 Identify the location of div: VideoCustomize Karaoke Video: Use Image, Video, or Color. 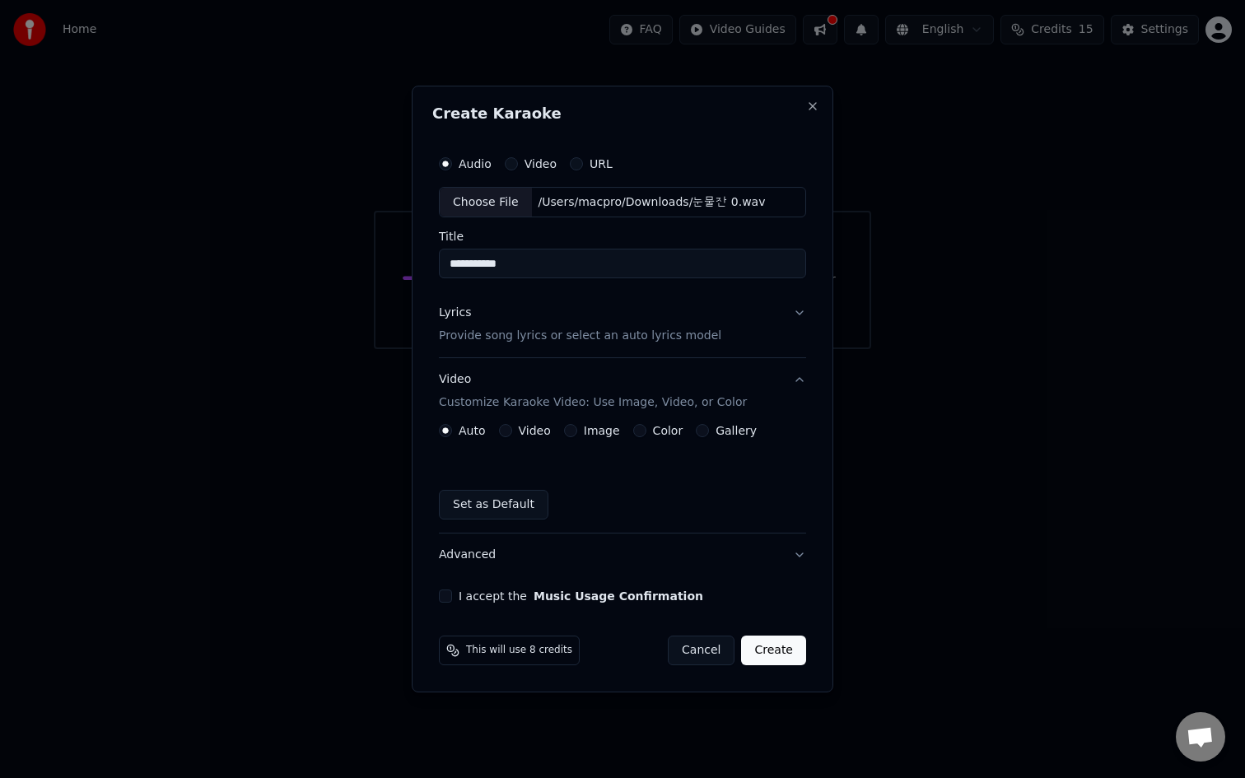
(622, 478).